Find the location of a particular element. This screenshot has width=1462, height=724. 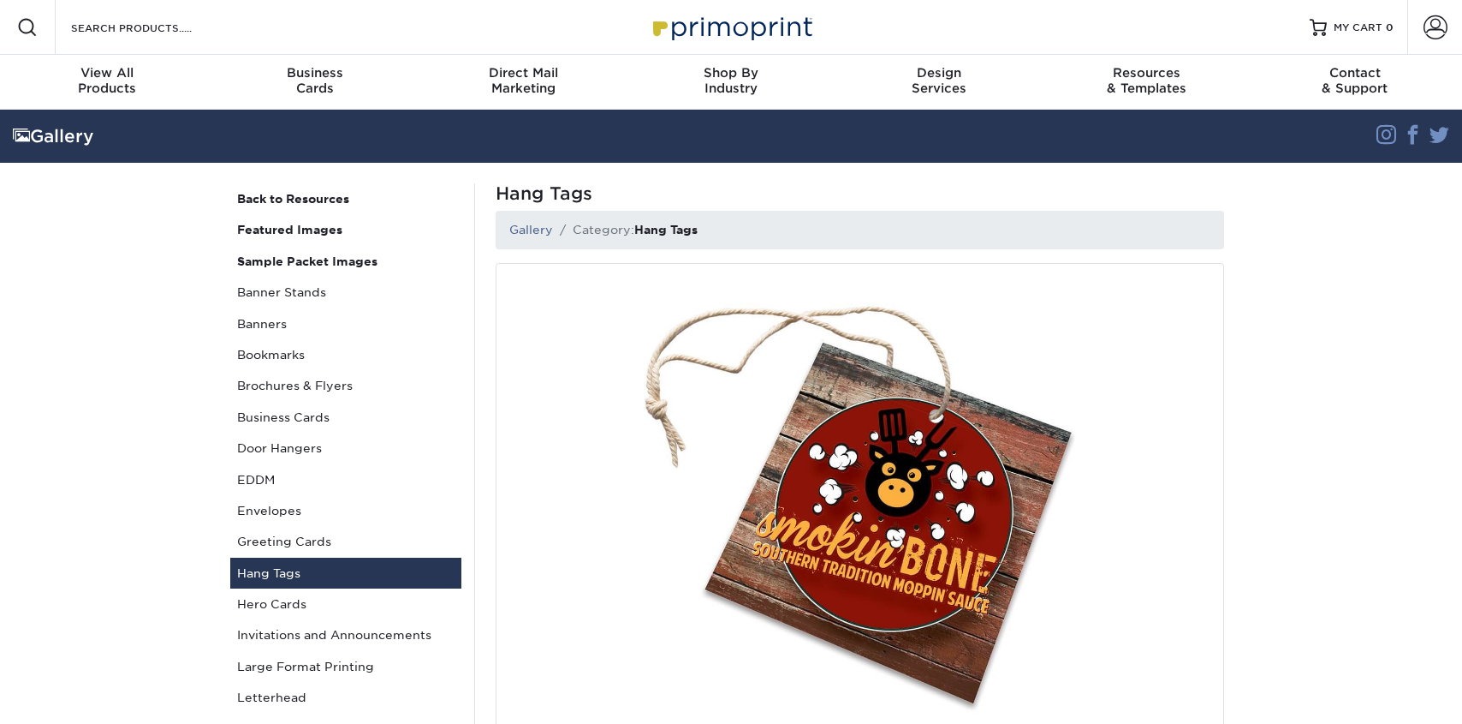

a: Featured Images is located at coordinates (346, 229).